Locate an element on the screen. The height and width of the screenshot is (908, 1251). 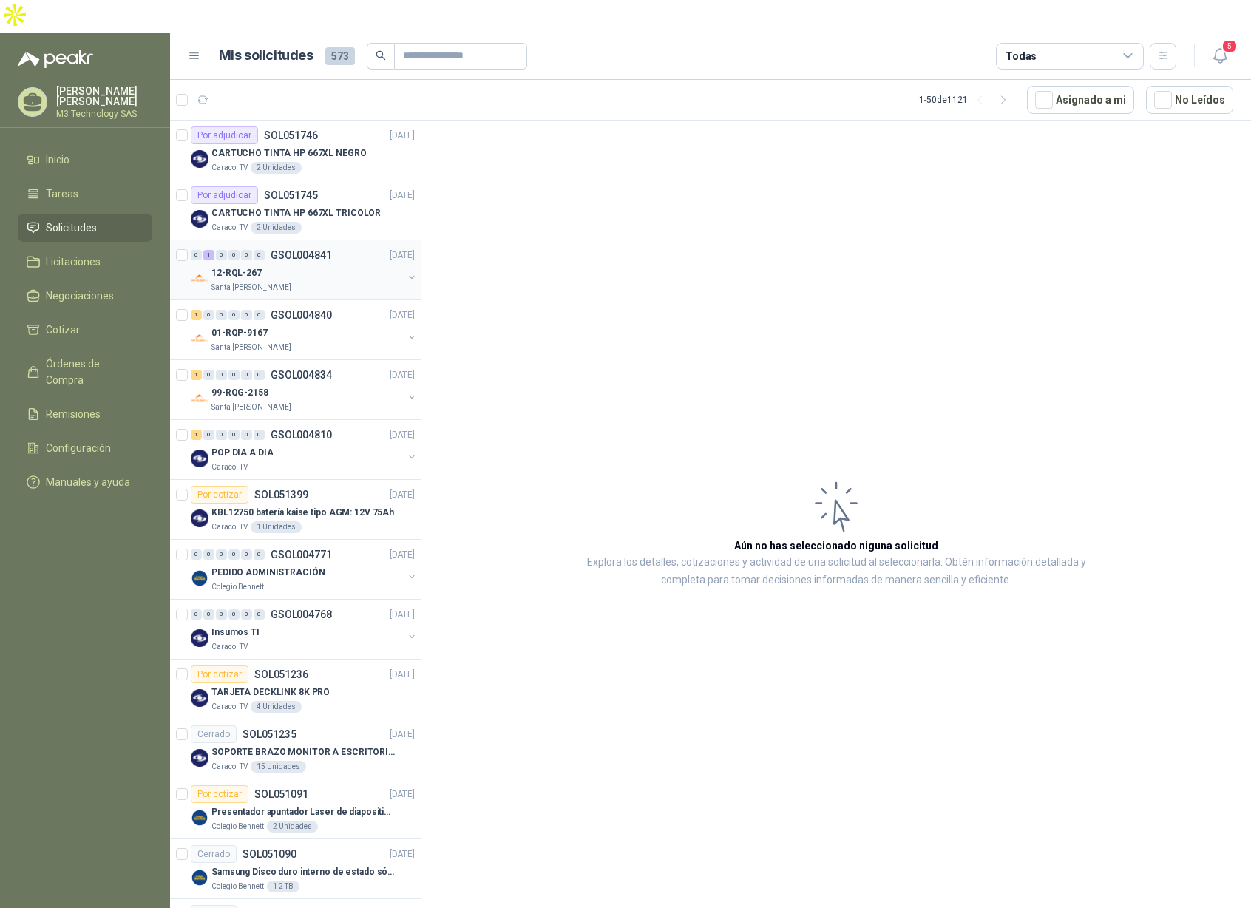
span: 5 is located at coordinates (1229, 46).